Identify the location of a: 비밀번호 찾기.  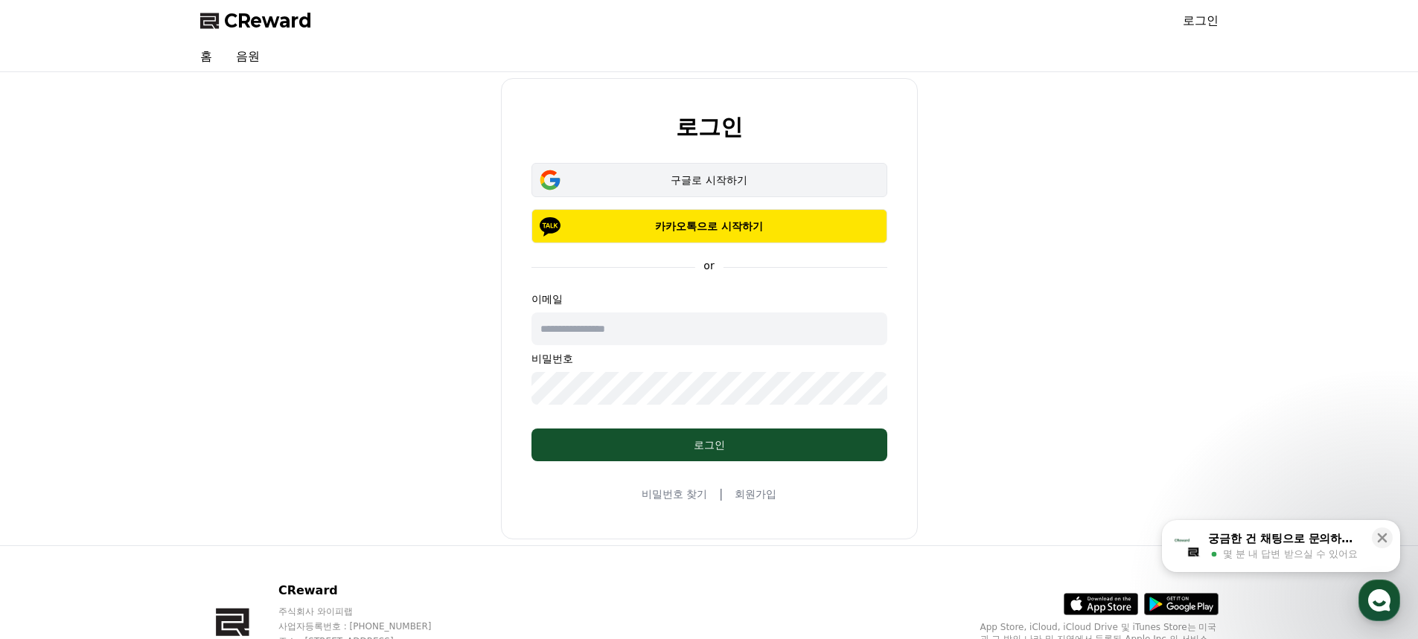
(674, 494).